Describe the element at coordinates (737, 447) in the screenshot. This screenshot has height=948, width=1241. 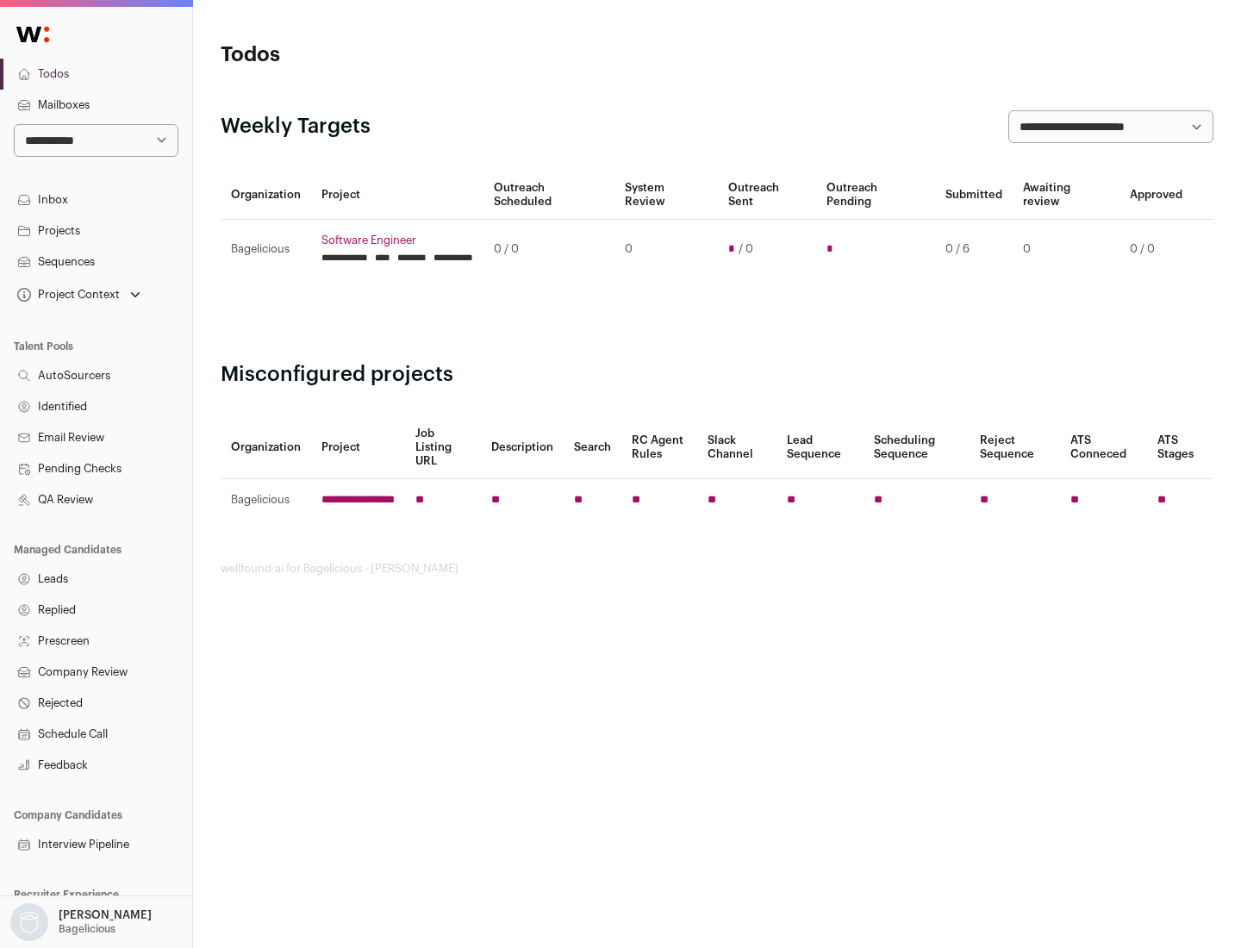
I see `th: Slack Channel` at that location.